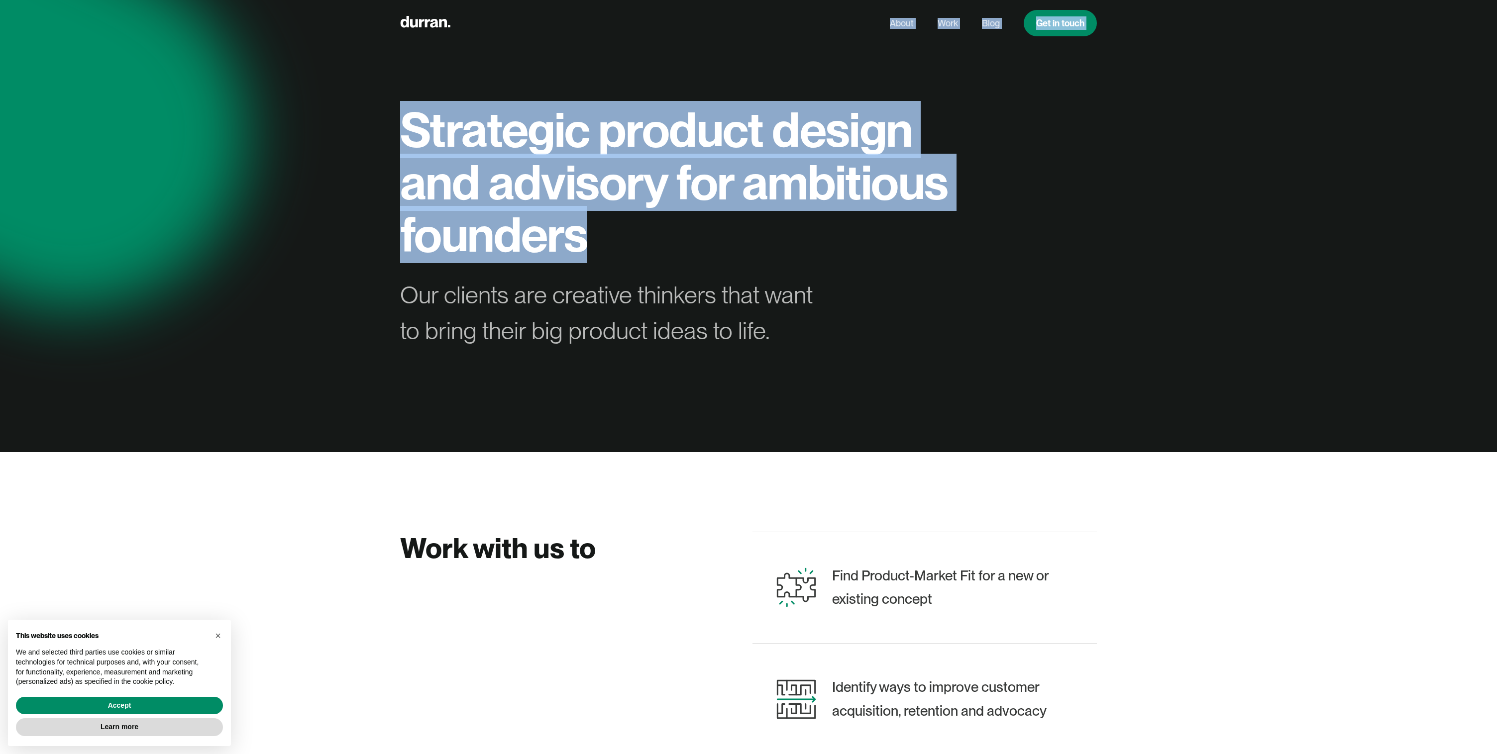 The height and width of the screenshot is (754, 1497). I want to click on h1: Strategic product design and advisory for ambitious founders, so click(679, 182).